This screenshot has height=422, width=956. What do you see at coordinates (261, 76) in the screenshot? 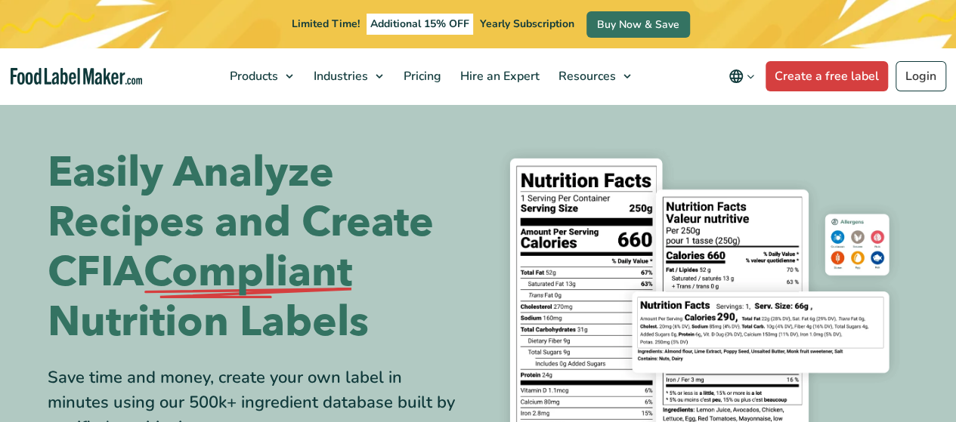
I see `a: Products` at bounding box center [261, 76].